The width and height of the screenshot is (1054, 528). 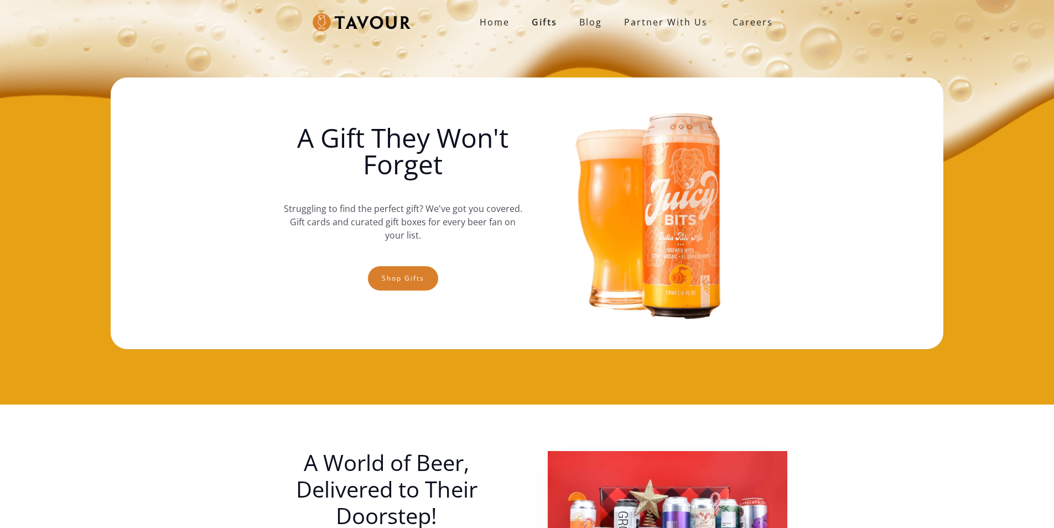 What do you see at coordinates (495, 22) in the screenshot?
I see `strong: Home` at bounding box center [495, 22].